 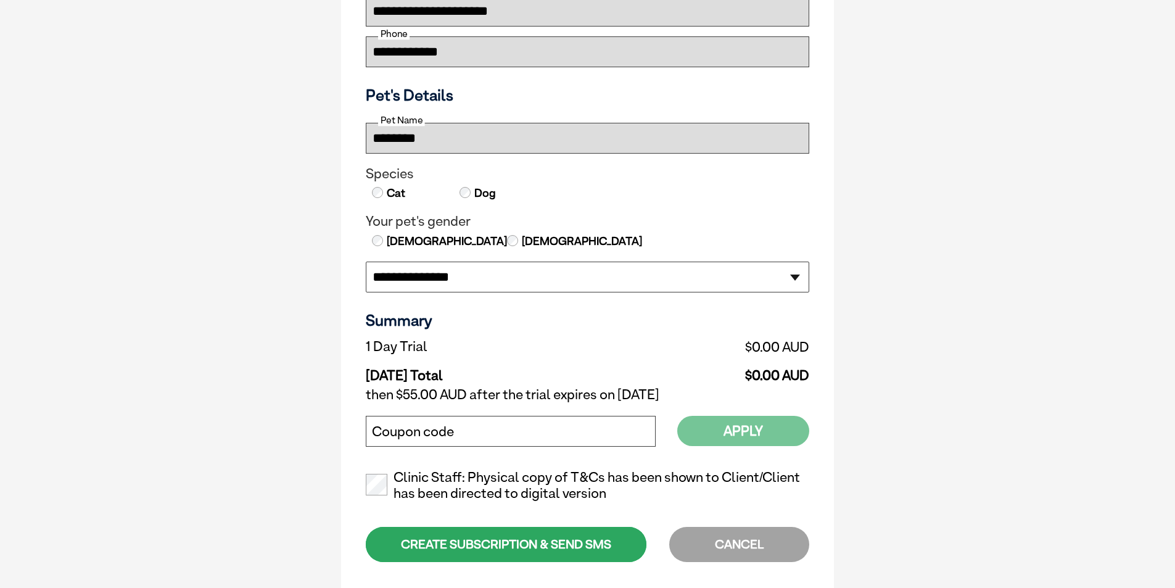 What do you see at coordinates (506, 544) in the screenshot?
I see `div: CREATE SUBSCRIPTION & SEND SMS` at bounding box center [506, 544].